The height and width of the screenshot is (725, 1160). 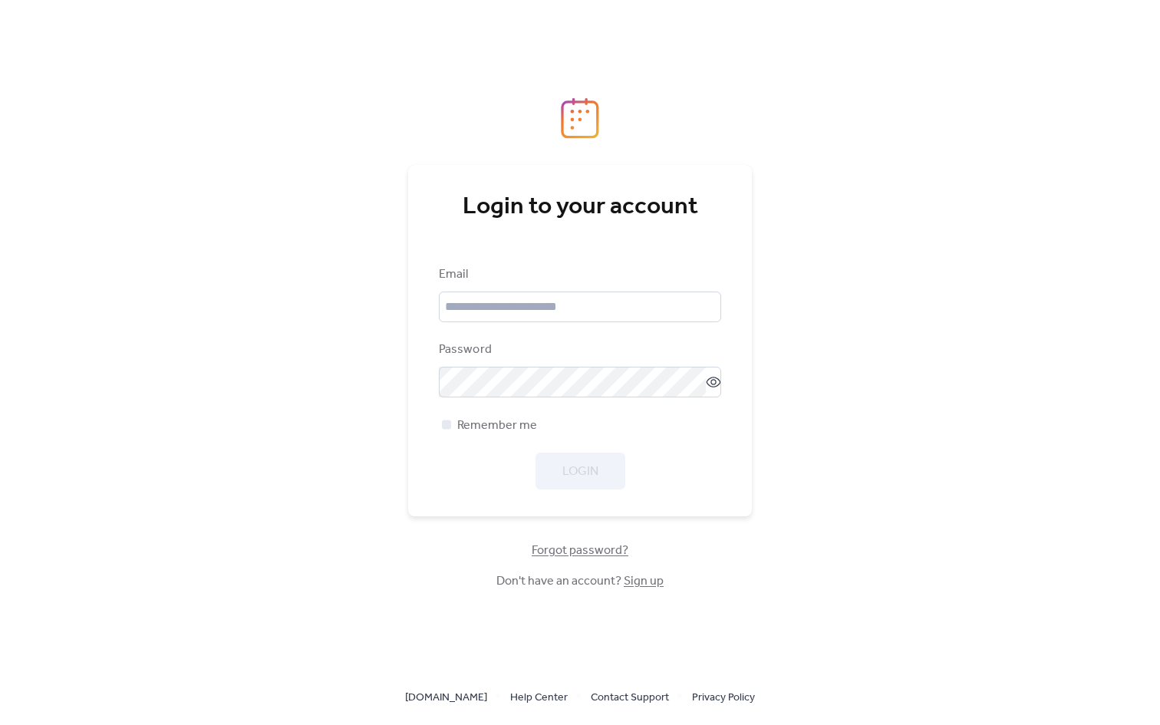 What do you see at coordinates (539, 698) in the screenshot?
I see `span: Help Center` at bounding box center [539, 698].